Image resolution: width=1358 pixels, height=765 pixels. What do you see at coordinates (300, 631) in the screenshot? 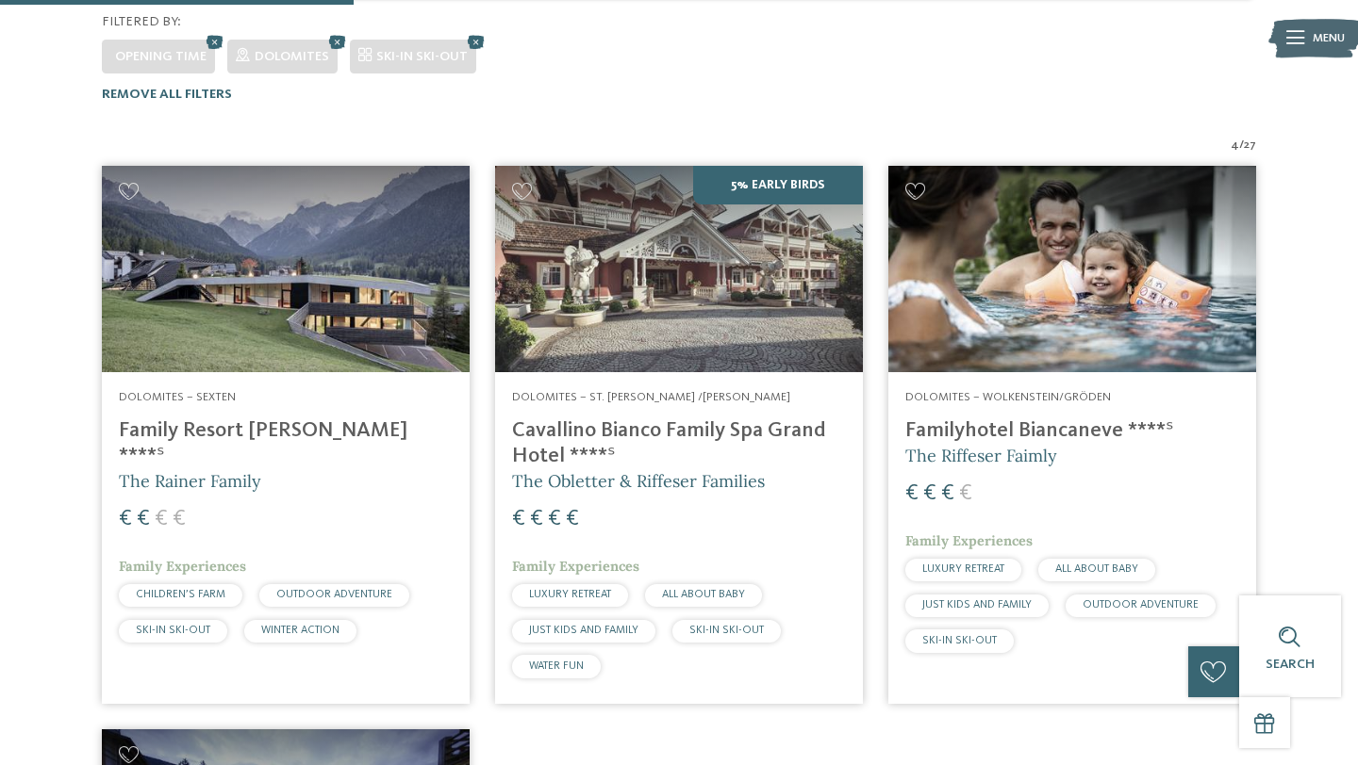
I see `span: WINTER ACTION` at bounding box center [300, 631].